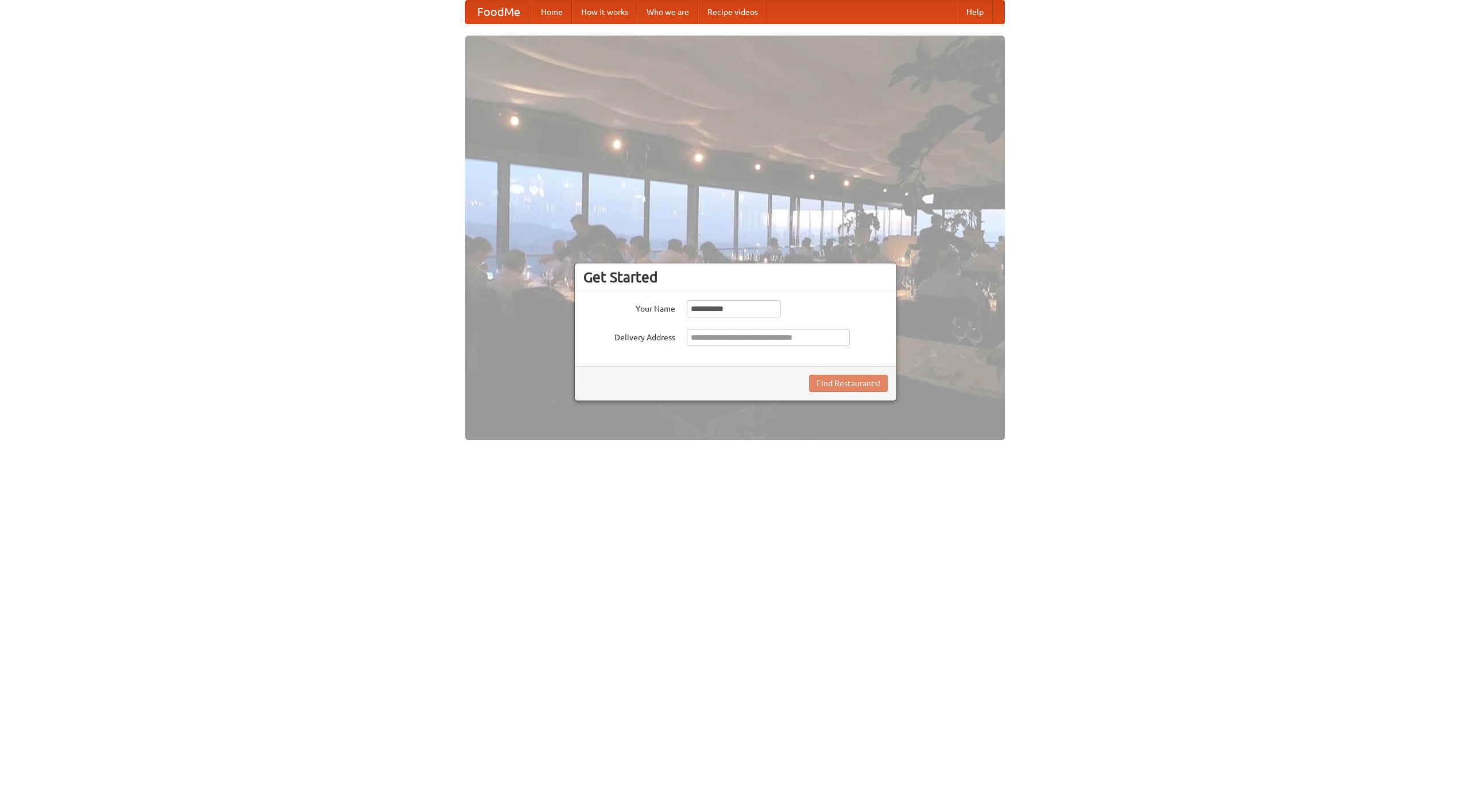 The image size is (1470, 812). What do you see at coordinates (733, 12) in the screenshot?
I see `a: Recipe videos` at bounding box center [733, 12].